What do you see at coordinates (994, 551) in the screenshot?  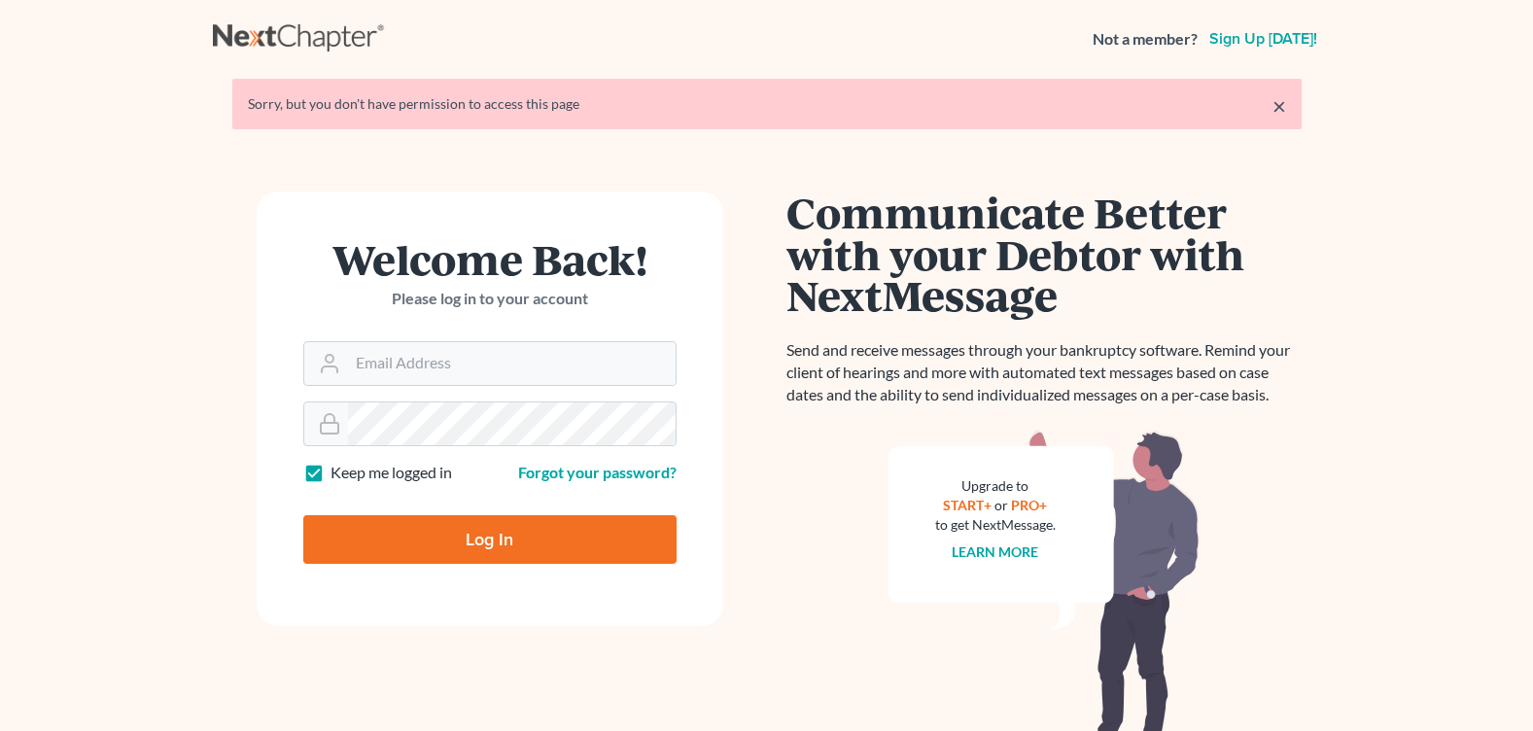 I see `a: Learn more` at bounding box center [994, 551].